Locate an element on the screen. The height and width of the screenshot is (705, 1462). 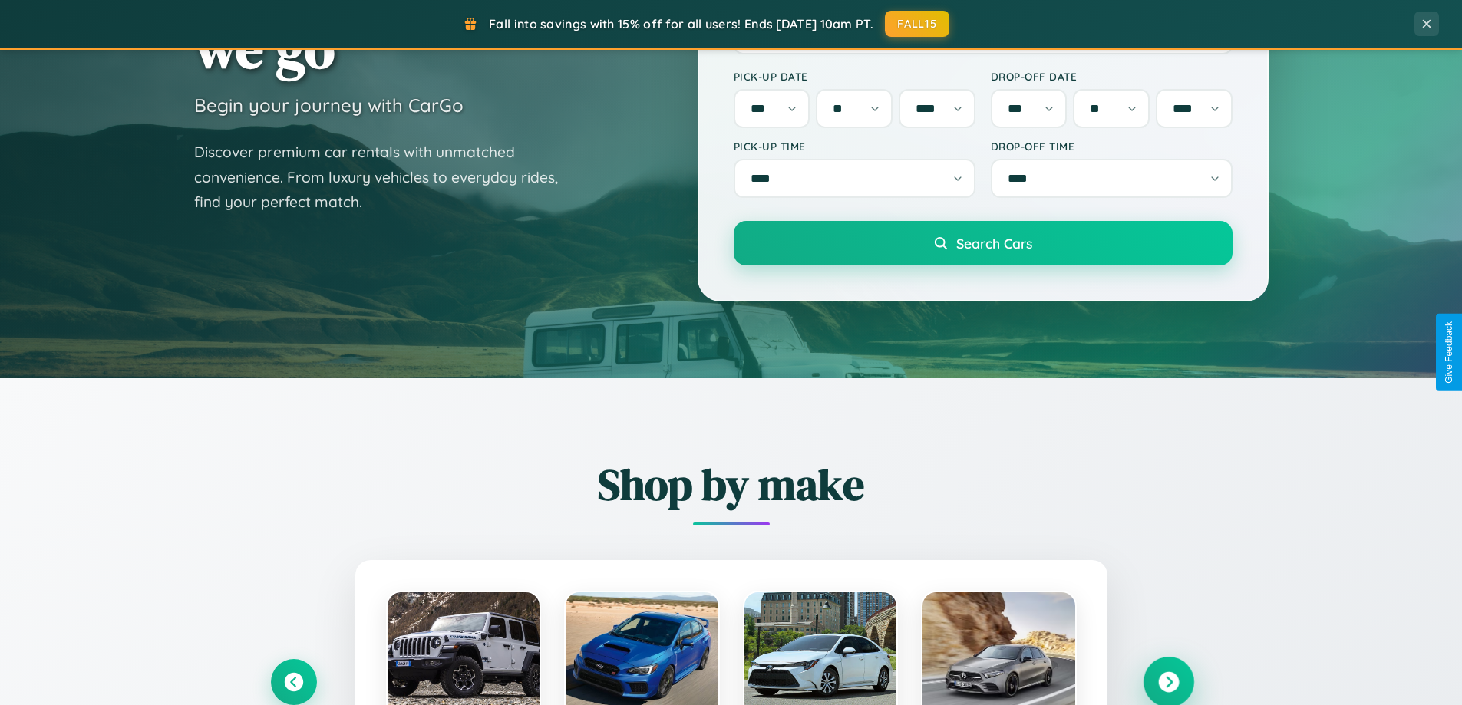
label: Drop-off Time is located at coordinates (1111, 146).